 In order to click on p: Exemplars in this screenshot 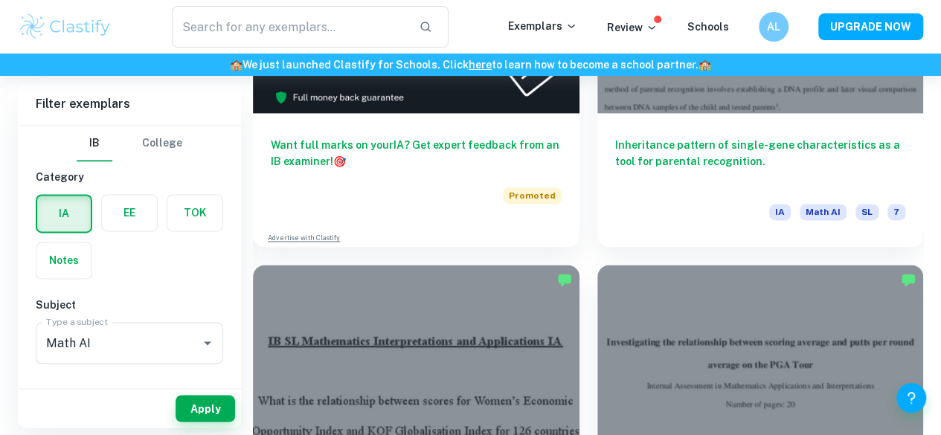, I will do `click(542, 26)`.